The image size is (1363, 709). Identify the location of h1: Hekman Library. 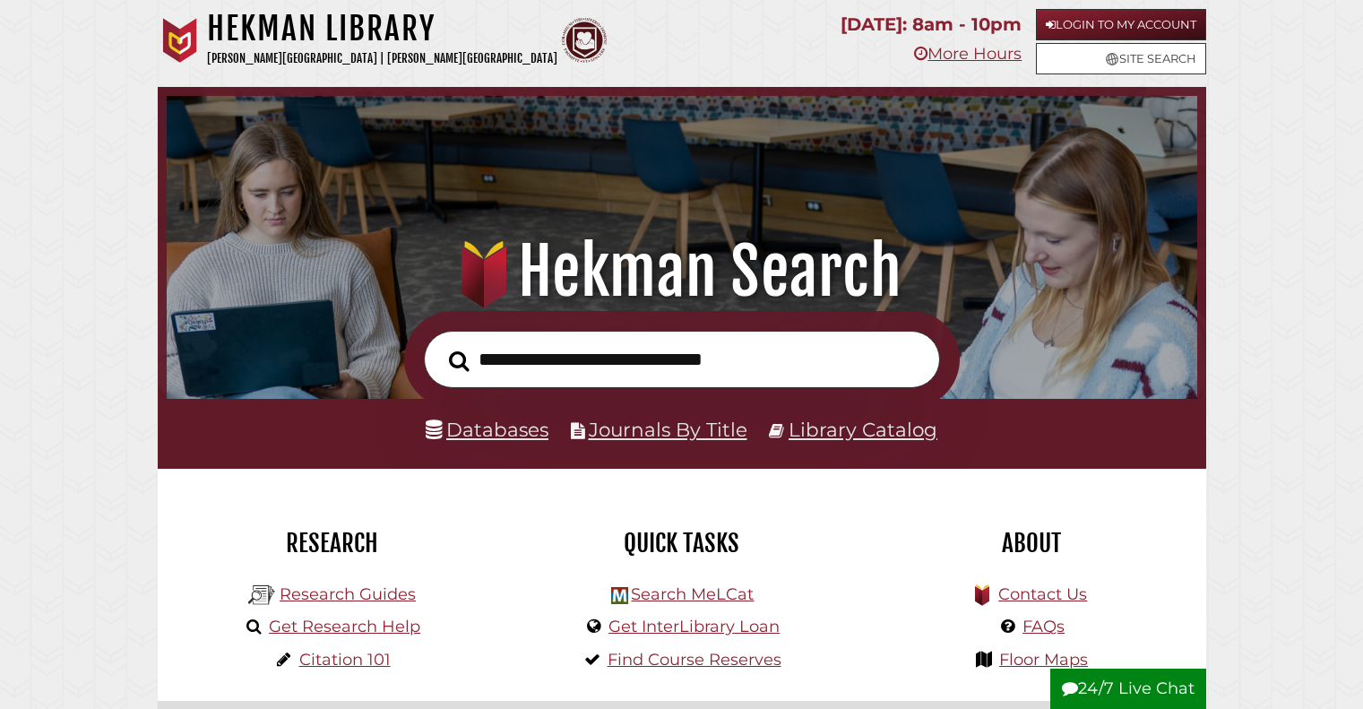
(382, 29).